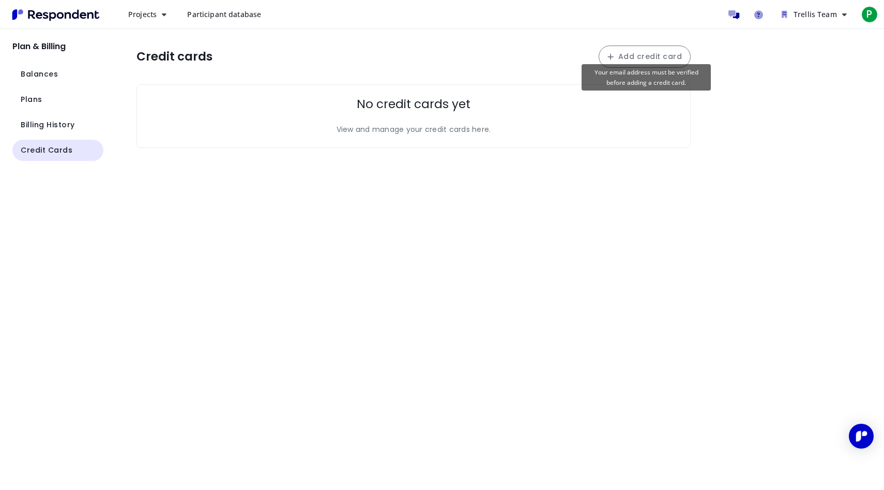 This screenshot has height=490, width=884. What do you see at coordinates (224, 14) in the screenshot?
I see `span: Participant database` at bounding box center [224, 14].